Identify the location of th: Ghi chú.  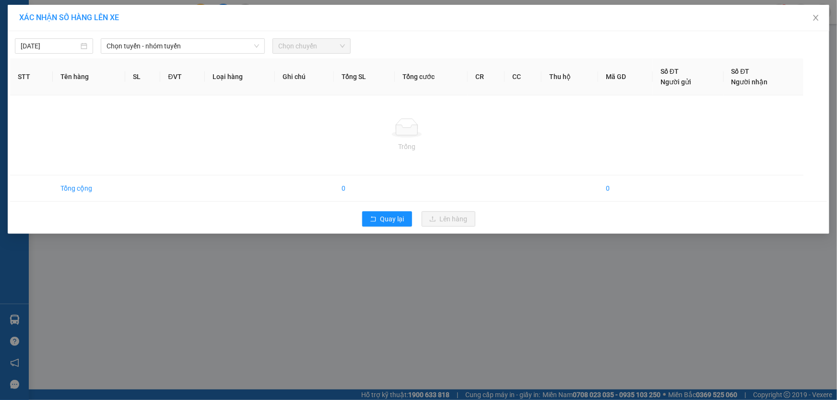
(304, 77).